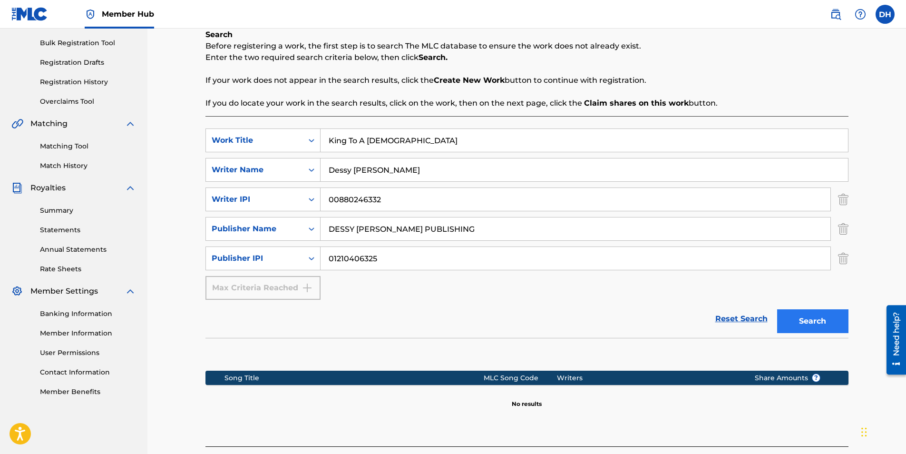 The height and width of the screenshot is (454, 906). I want to click on a: Overclaims Tool, so click(88, 101).